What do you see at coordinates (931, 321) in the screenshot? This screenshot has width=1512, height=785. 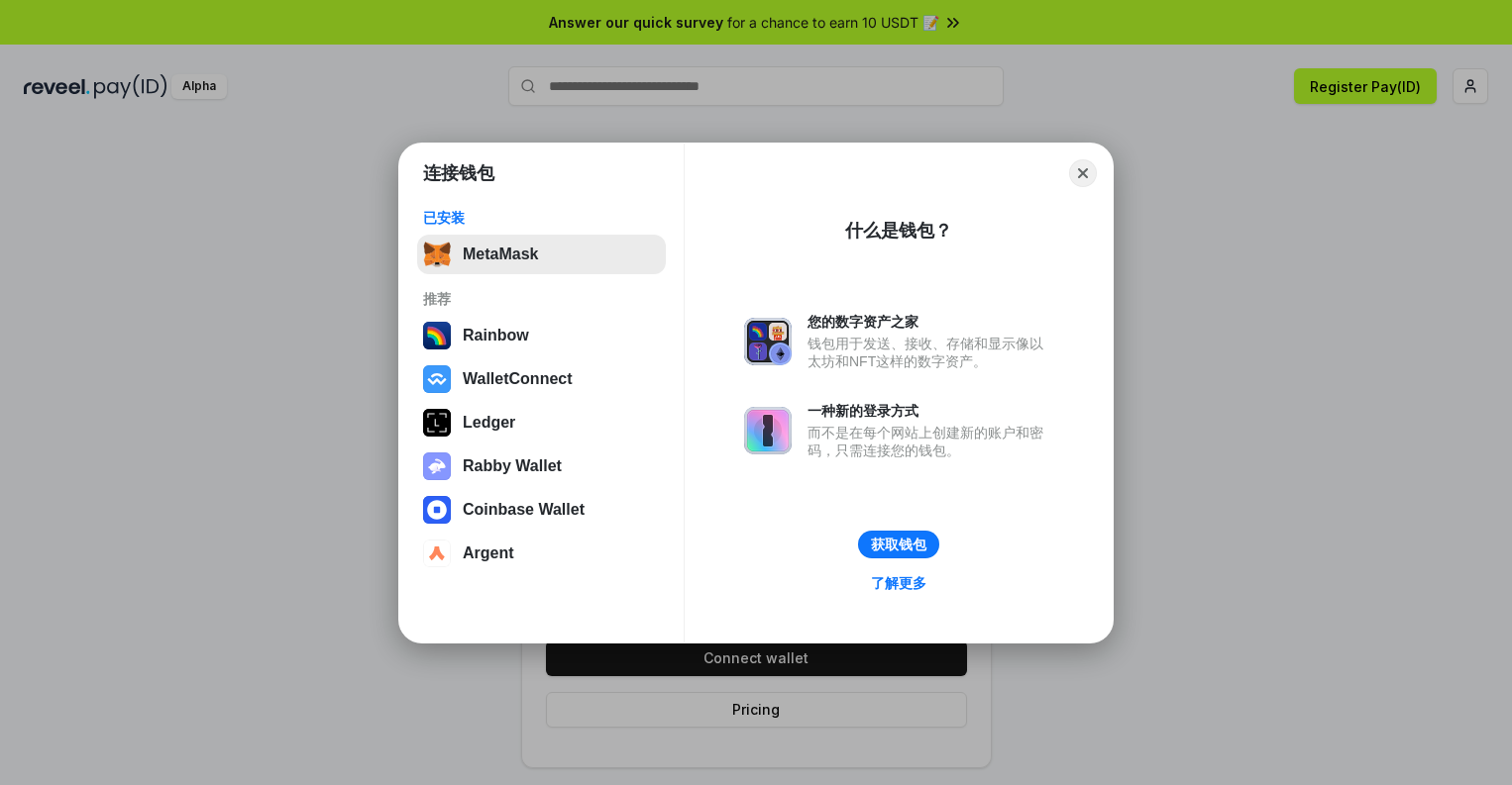 I see `div: 您的数字资产之家` at bounding box center [931, 321].